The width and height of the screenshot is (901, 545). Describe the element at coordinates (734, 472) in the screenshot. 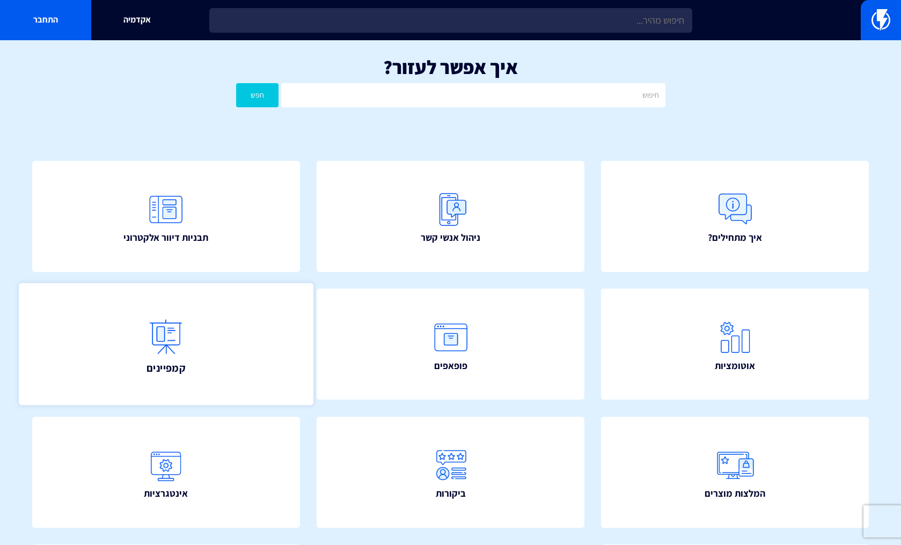

I see `a: המלצות מוצרים` at that location.